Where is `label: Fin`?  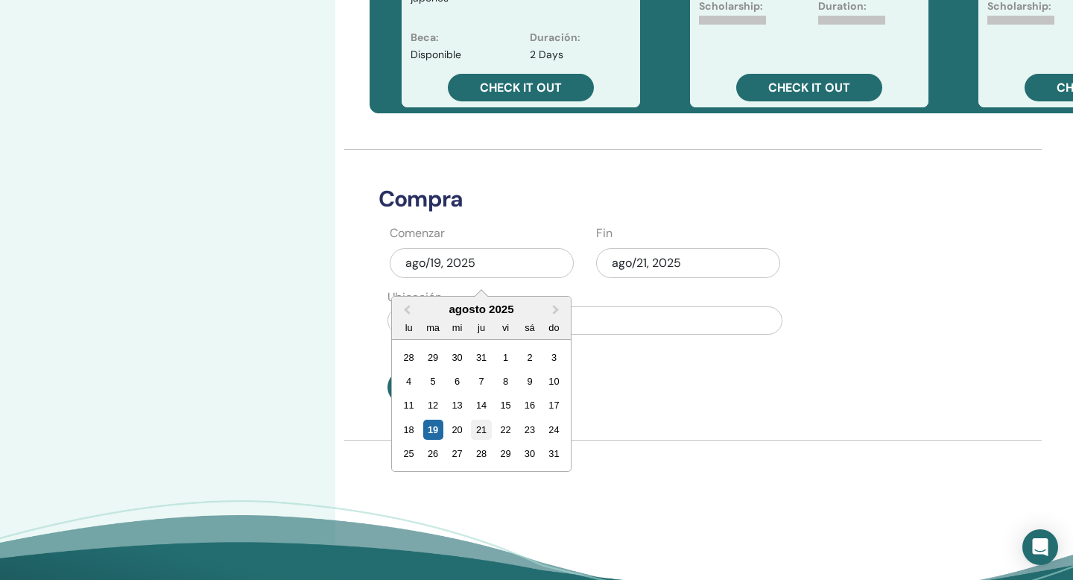
label: Fin is located at coordinates (604, 233).